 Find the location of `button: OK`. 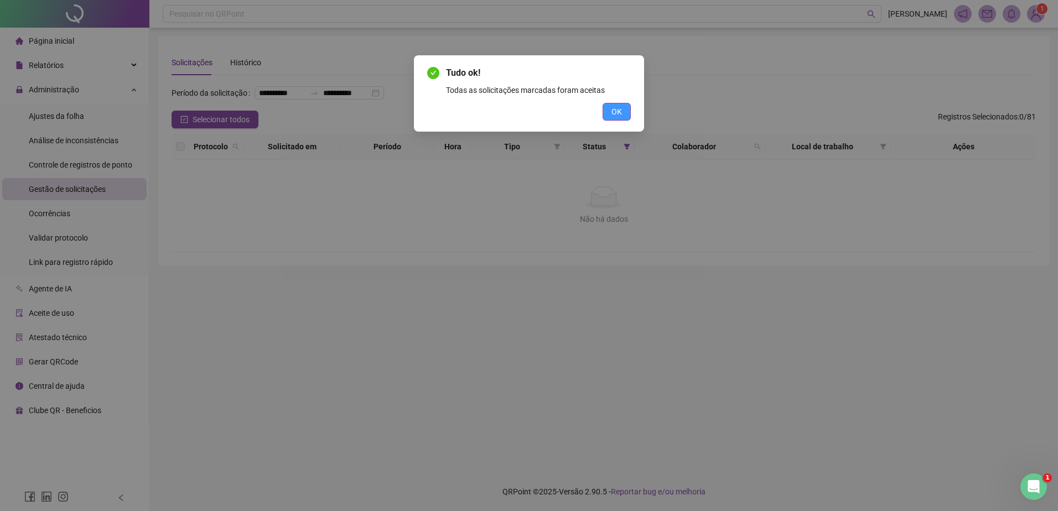

button: OK is located at coordinates (616, 112).